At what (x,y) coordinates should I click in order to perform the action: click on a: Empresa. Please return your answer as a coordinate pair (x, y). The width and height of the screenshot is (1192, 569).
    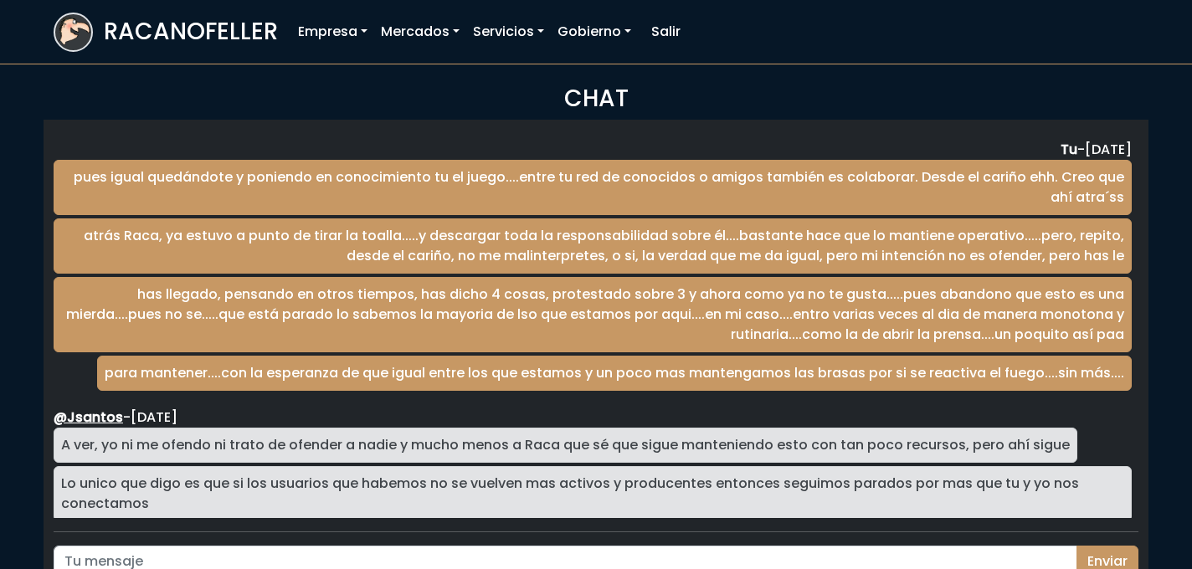
    Looking at the image, I should click on (332, 32).